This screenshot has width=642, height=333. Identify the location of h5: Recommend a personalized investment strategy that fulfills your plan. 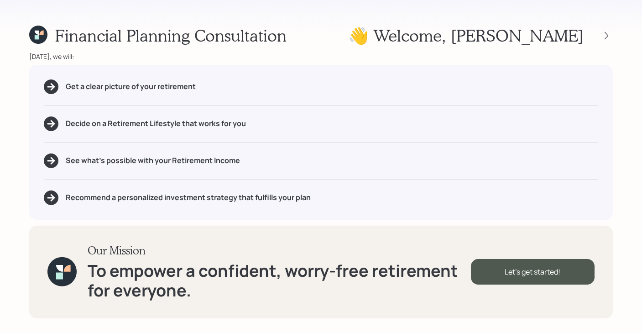
(188, 197).